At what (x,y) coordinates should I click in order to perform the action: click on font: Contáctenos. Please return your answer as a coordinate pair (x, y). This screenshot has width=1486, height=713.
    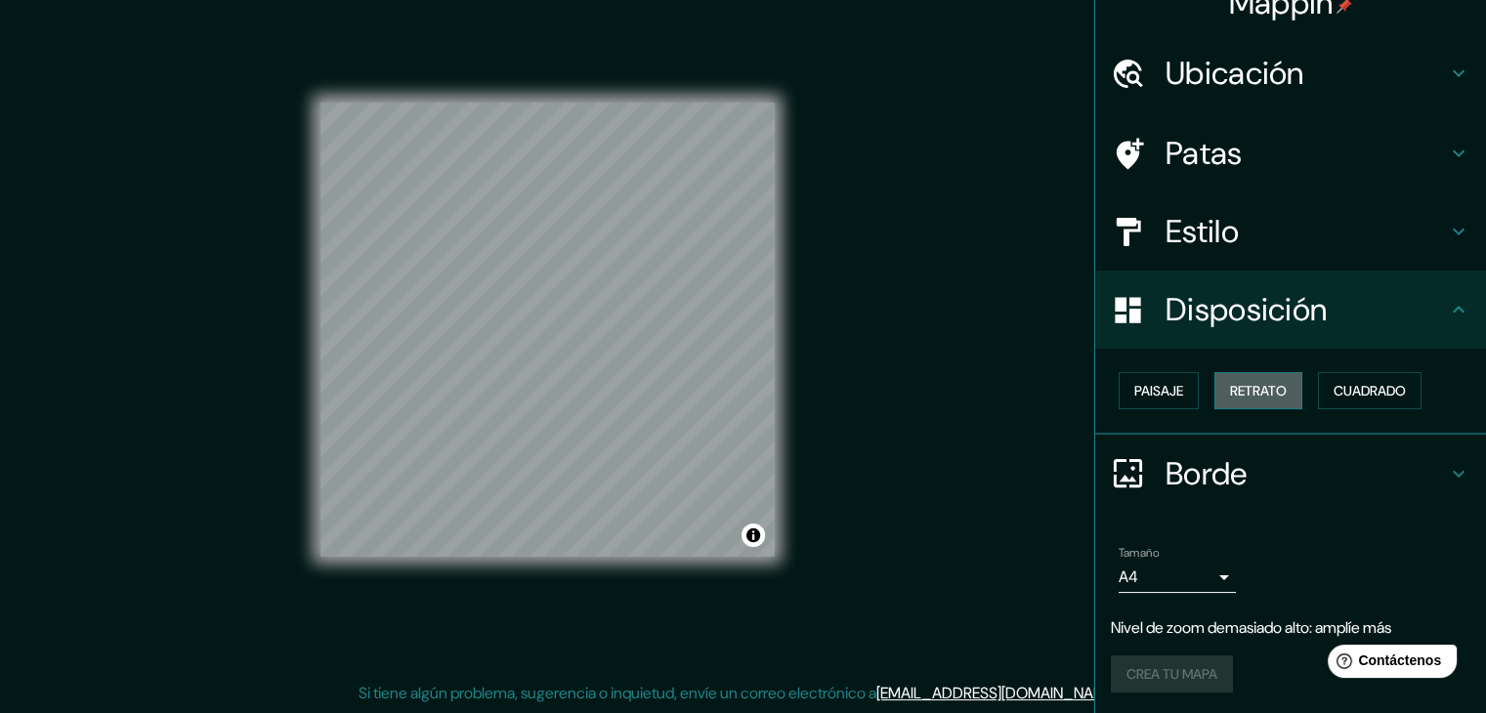
    Looking at the image, I should click on (87, 23).